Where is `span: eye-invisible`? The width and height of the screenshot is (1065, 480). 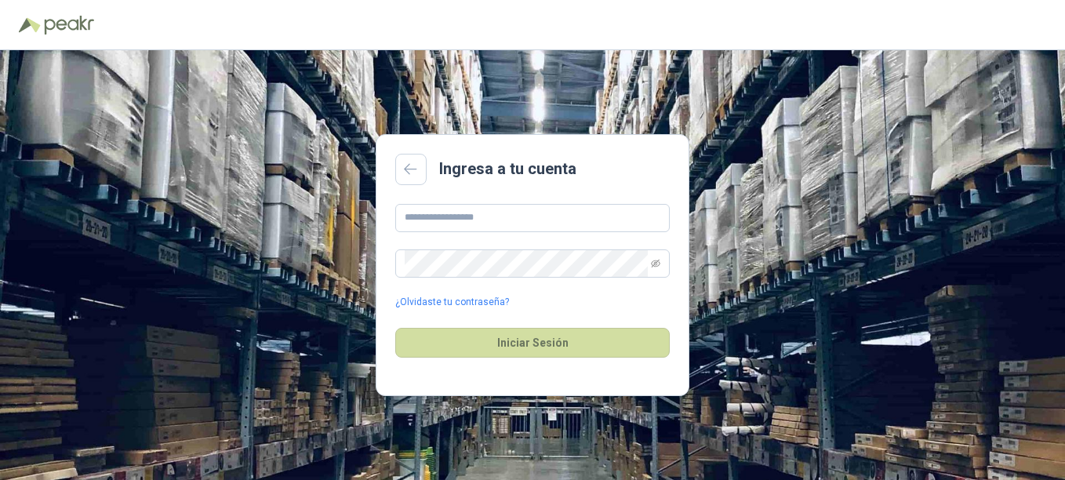 span: eye-invisible is located at coordinates (656, 264).